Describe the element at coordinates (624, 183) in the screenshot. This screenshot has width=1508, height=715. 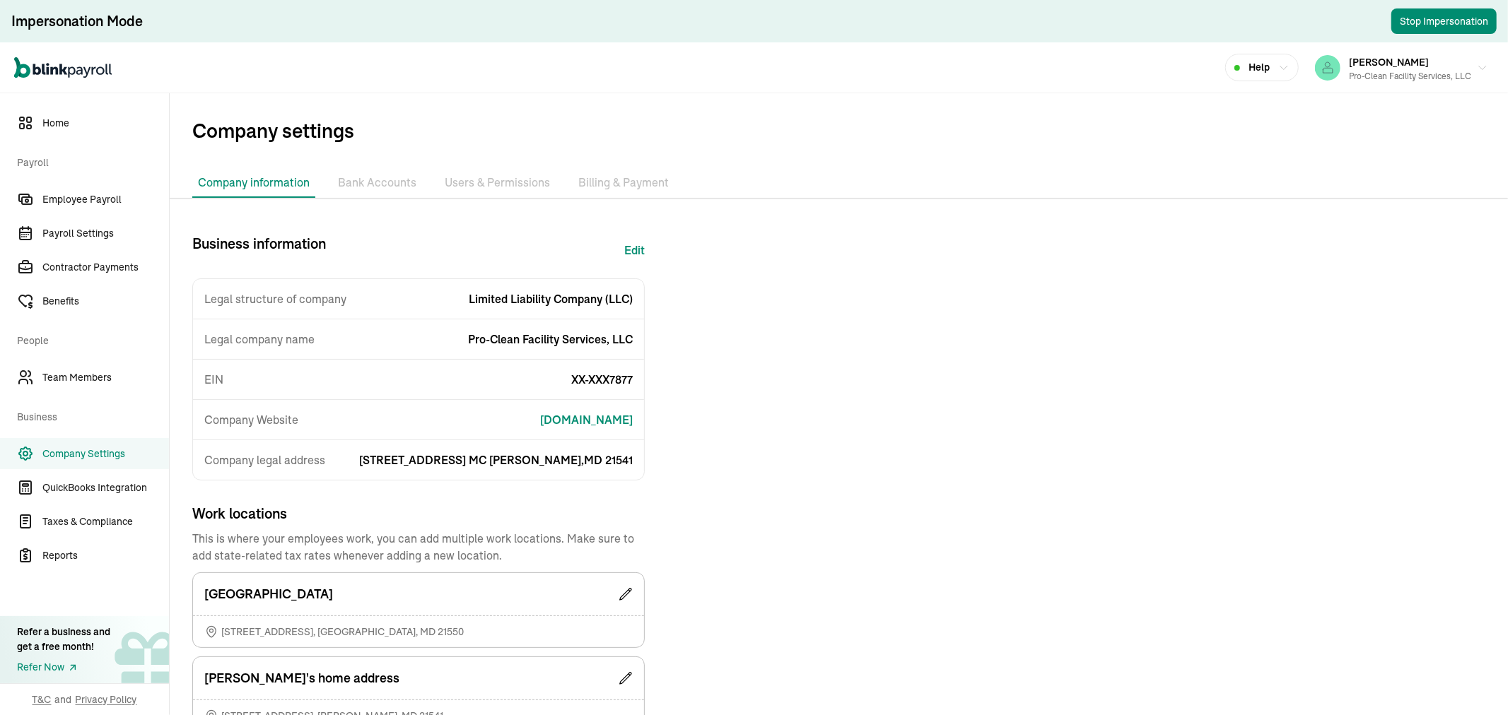
I see `li: Billing & Payment` at that location.